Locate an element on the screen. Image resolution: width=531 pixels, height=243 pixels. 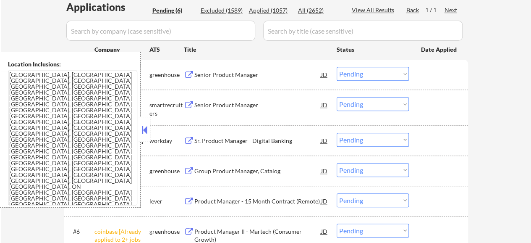
div: Company is located at coordinates (122, 50).